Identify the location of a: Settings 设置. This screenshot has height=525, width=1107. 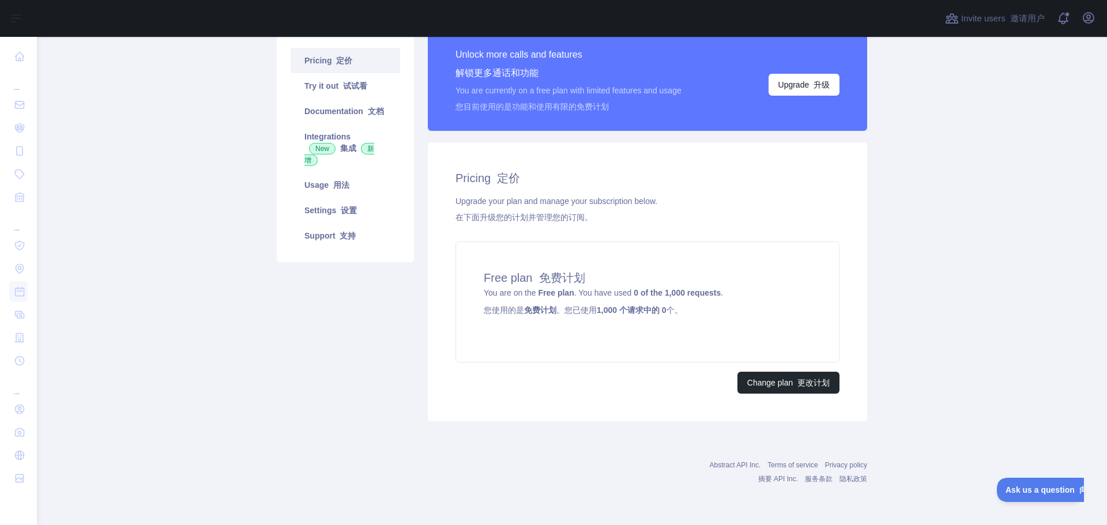
(345, 210).